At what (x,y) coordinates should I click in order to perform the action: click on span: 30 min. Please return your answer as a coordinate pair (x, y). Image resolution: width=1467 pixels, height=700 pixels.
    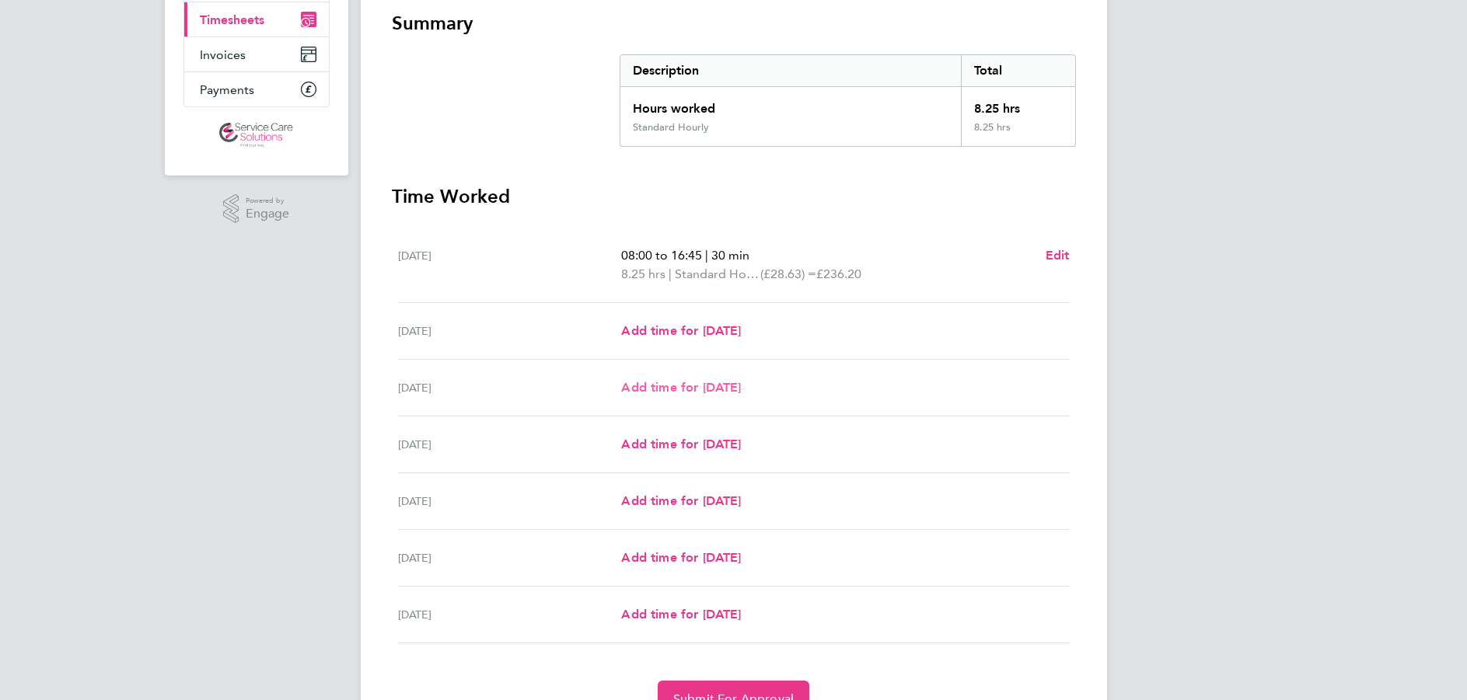
    Looking at the image, I should click on (730, 255).